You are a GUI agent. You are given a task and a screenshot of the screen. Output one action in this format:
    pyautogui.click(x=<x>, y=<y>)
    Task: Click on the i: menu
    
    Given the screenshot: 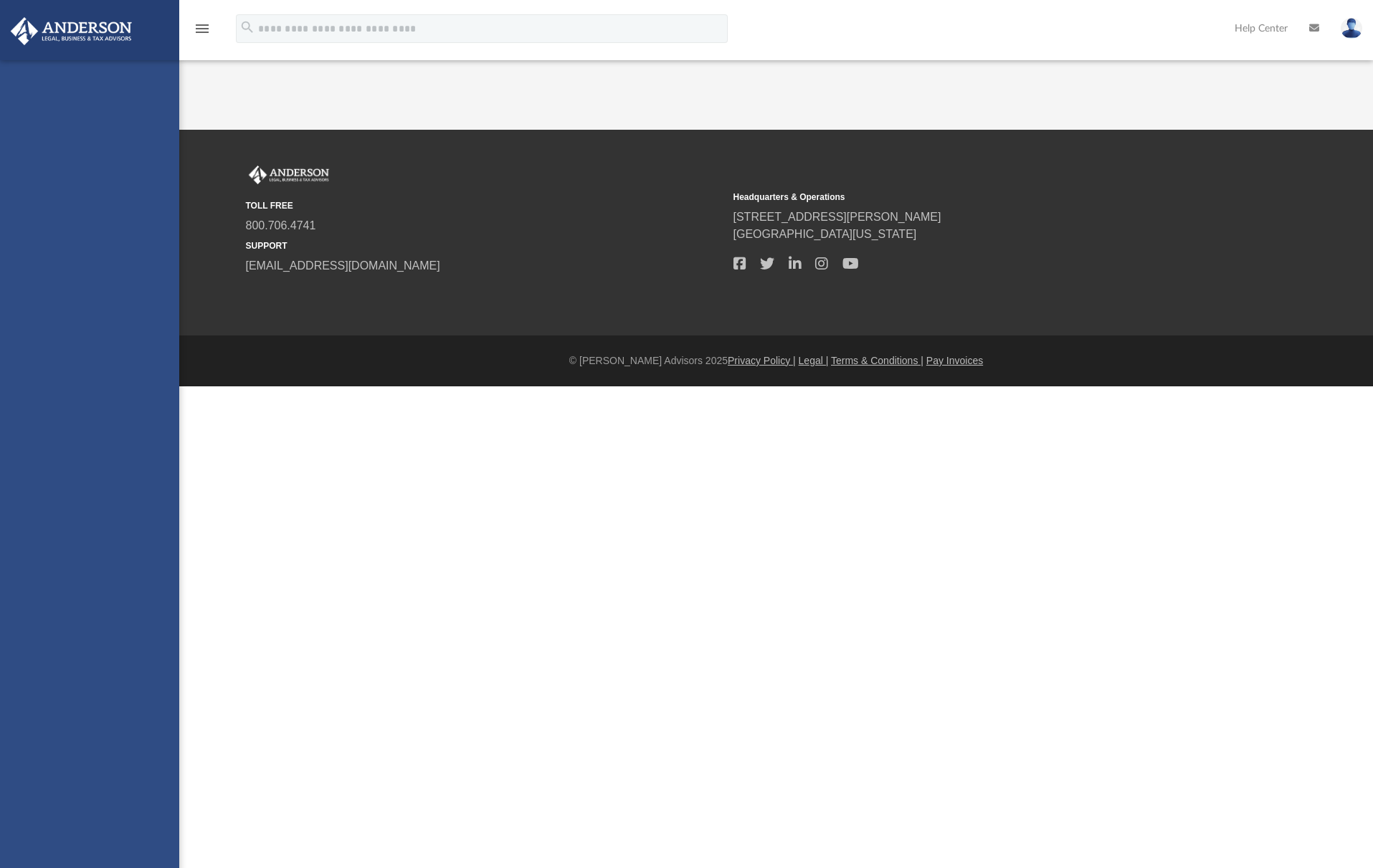 What is the action you would take?
    pyautogui.click(x=202, y=29)
    